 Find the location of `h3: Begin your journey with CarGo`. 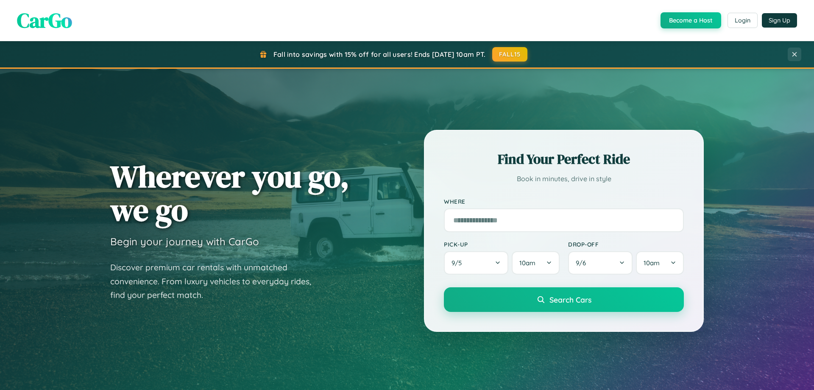

h3: Begin your journey with CarGo is located at coordinates (184, 241).